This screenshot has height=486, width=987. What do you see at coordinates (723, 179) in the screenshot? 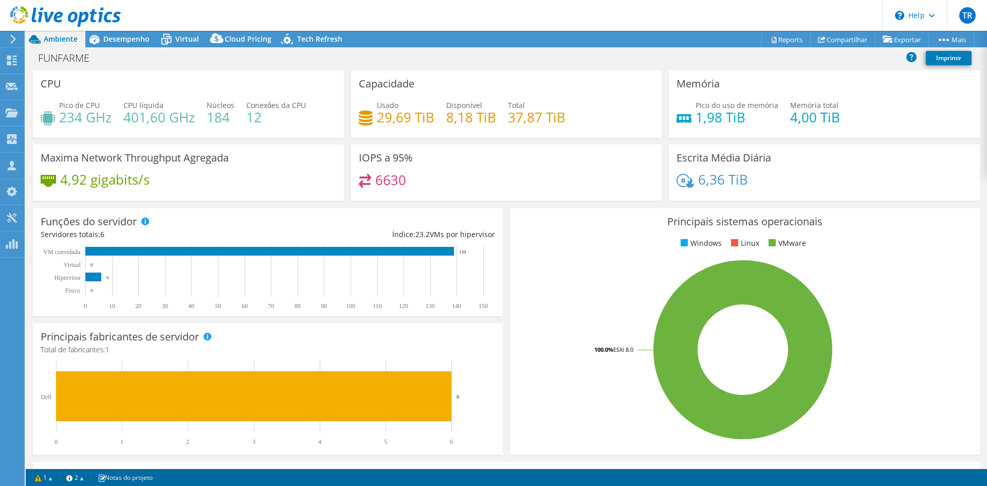
I see `h4: 6,36 TiB` at bounding box center [723, 179].